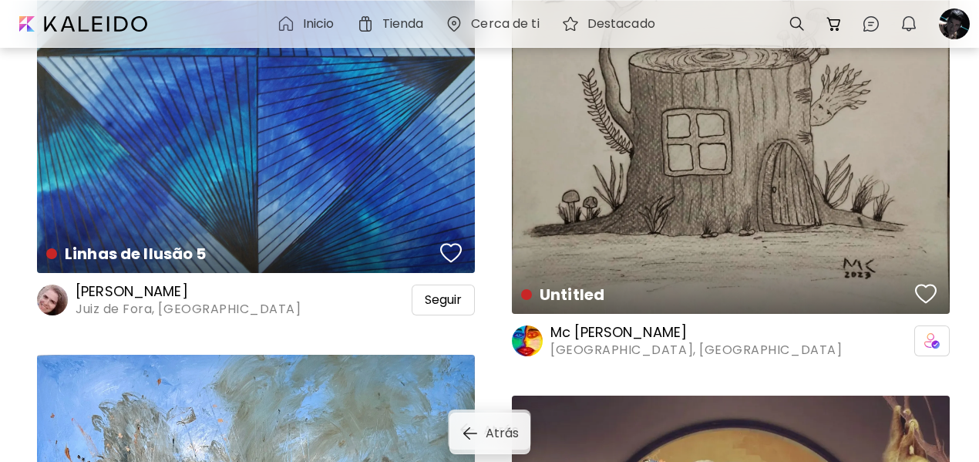  Describe the element at coordinates (621, 24) in the screenshot. I see `h6: Destacado` at that location.